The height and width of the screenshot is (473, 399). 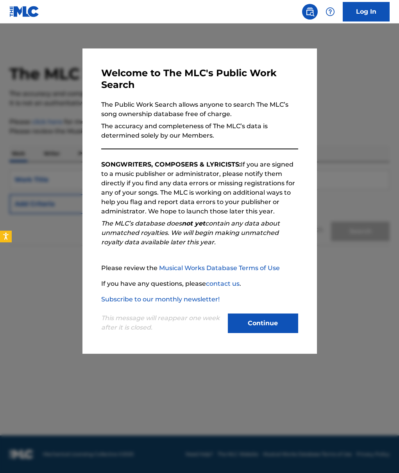 What do you see at coordinates (200, 79) in the screenshot?
I see `h3: Welcome to The MLC's Public Work Search` at bounding box center [200, 79].